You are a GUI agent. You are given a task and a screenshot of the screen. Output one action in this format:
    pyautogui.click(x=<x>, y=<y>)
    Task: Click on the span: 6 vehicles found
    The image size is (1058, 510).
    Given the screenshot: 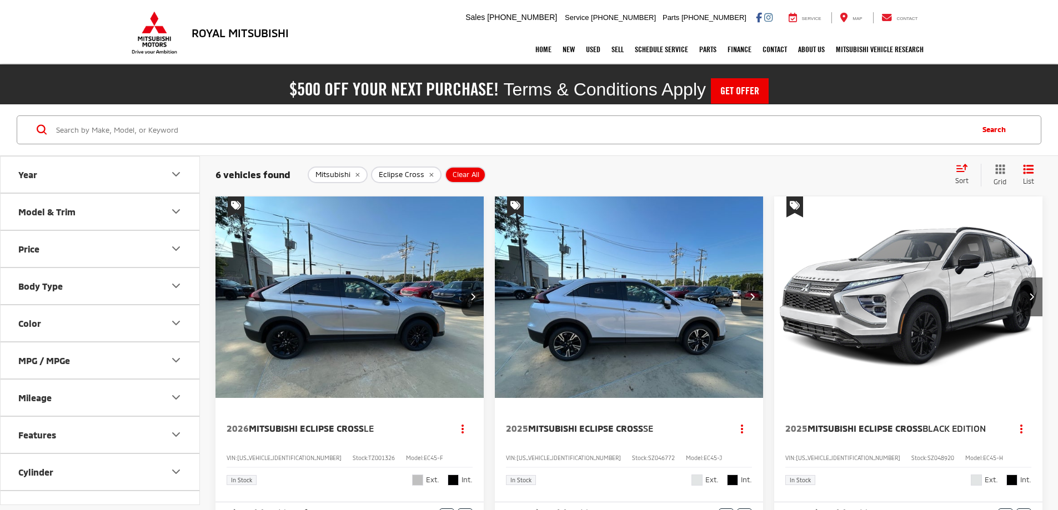 What is the action you would take?
    pyautogui.click(x=253, y=174)
    